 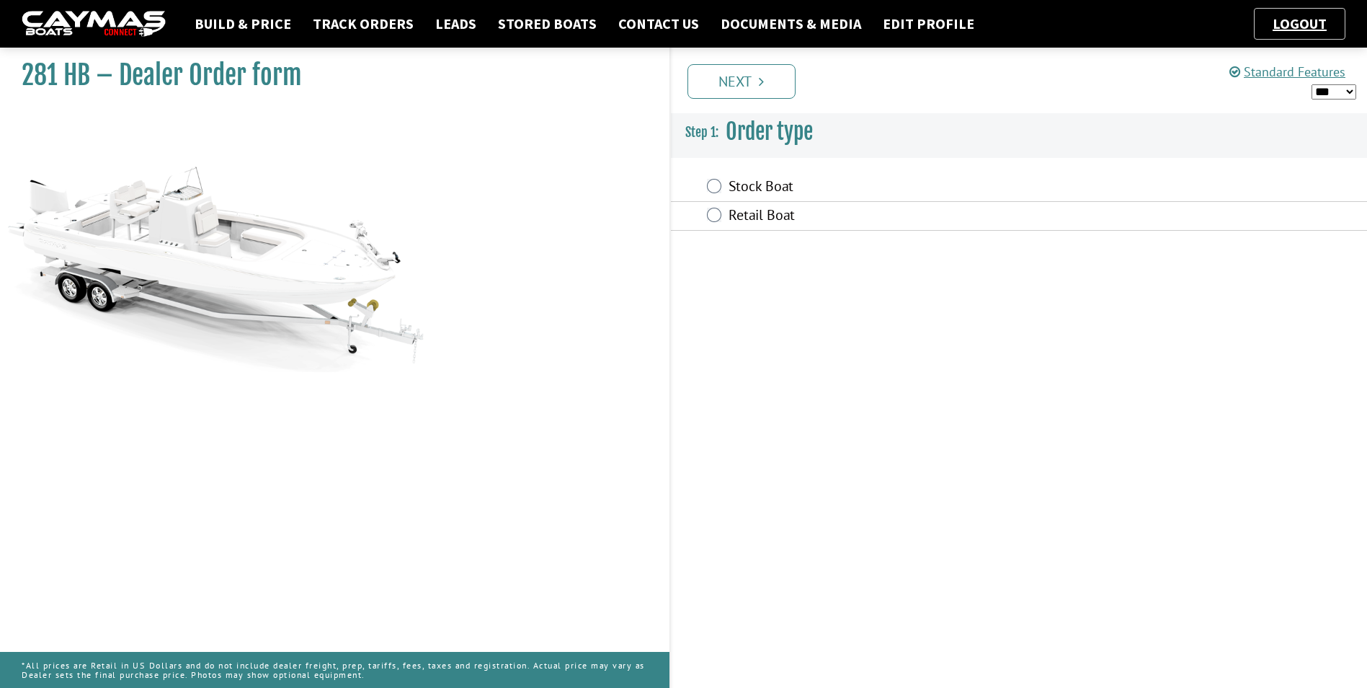 What do you see at coordinates (1287, 71) in the screenshot?
I see `a: Standard Features` at bounding box center [1287, 71].